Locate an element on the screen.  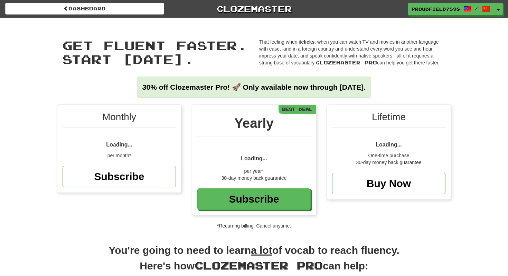
a: Dashboard is located at coordinates (85, 9).